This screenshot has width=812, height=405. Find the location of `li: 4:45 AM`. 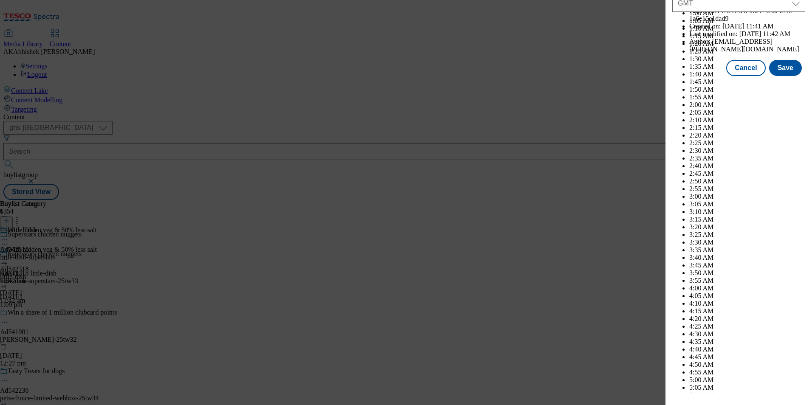

li: 4:45 AM is located at coordinates (747, 357).